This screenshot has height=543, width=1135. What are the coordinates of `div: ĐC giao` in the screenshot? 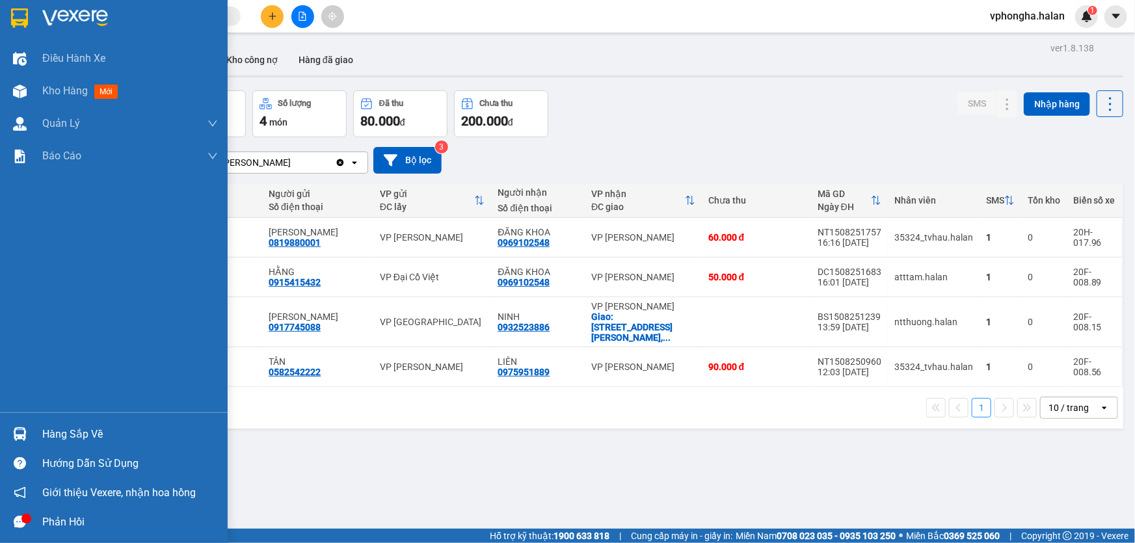 It's located at (638, 207).